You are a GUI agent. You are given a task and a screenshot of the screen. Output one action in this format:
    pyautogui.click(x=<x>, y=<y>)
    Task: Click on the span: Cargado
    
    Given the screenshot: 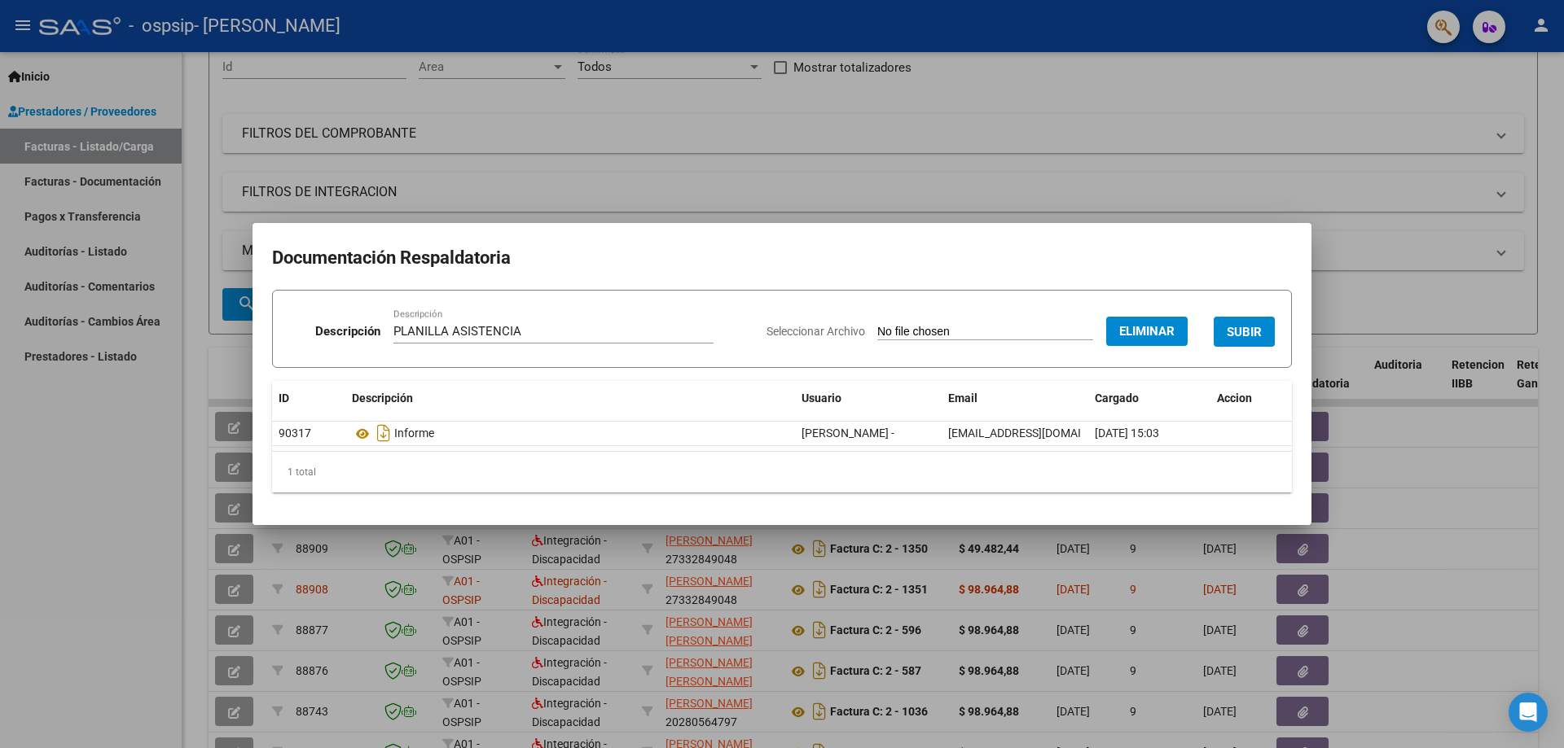 What is the action you would take?
    pyautogui.click(x=1117, y=398)
    